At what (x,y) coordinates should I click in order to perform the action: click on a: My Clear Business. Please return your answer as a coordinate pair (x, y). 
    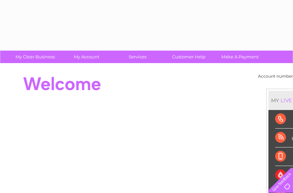
    Looking at the image, I should click on (35, 57).